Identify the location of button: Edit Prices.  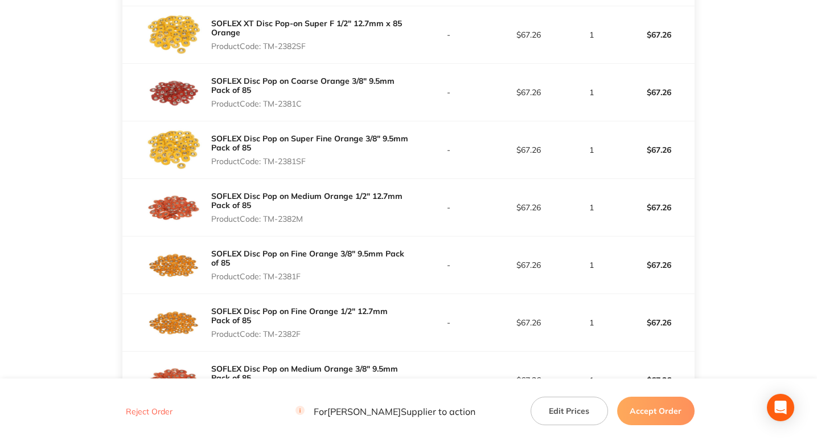
(569, 411).